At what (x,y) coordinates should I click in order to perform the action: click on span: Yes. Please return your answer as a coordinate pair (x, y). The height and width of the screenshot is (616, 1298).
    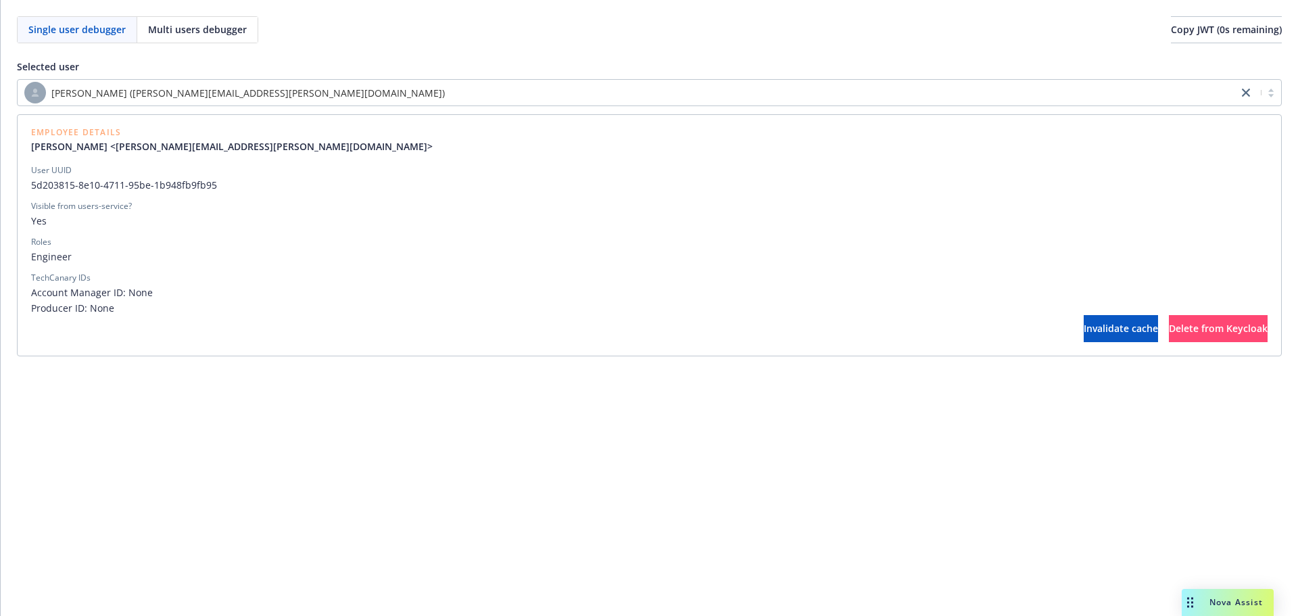
    Looking at the image, I should click on (649, 220).